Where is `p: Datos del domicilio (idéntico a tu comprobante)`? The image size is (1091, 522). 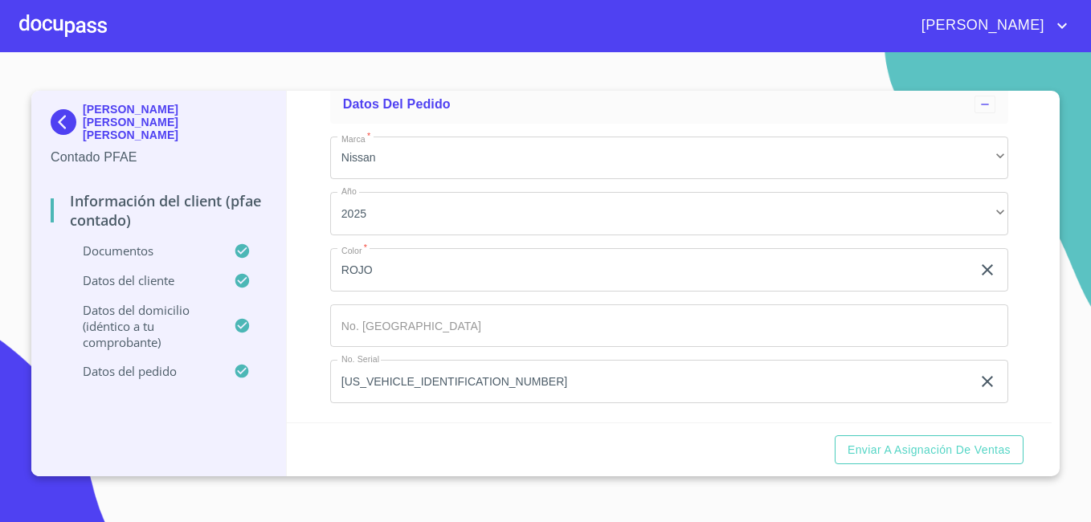
p: Datos del domicilio (idéntico a tu comprobante) is located at coordinates (142, 326).